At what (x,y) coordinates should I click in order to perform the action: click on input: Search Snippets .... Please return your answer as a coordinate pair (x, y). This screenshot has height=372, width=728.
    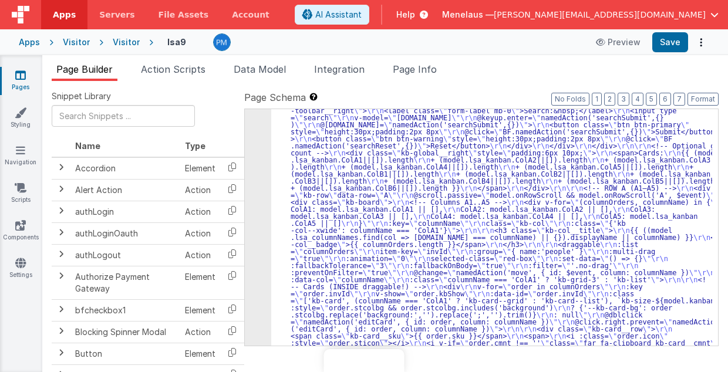
    Looking at the image, I should click on (123, 116).